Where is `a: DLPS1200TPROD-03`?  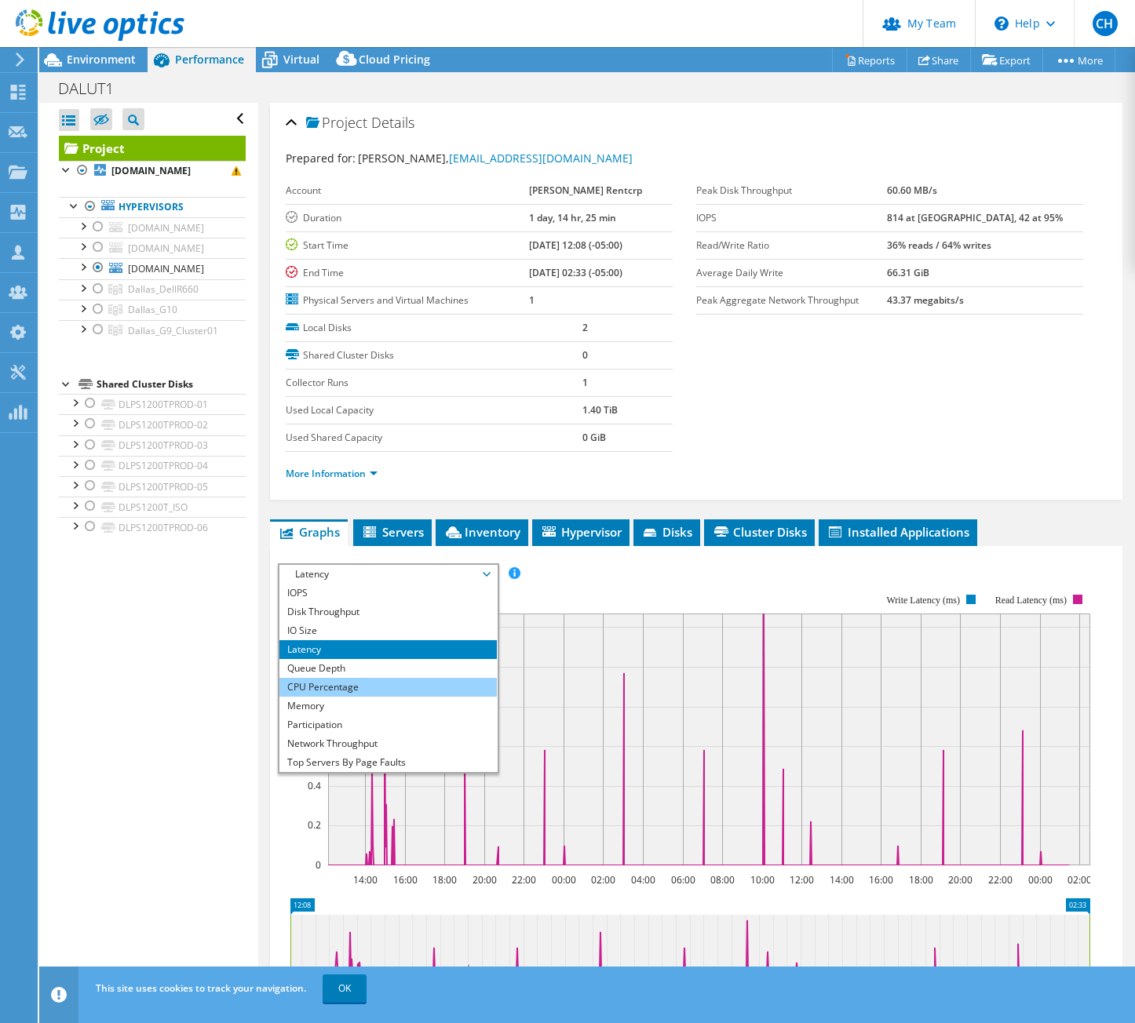
a: DLPS1200TPROD-03 is located at coordinates (152, 446).